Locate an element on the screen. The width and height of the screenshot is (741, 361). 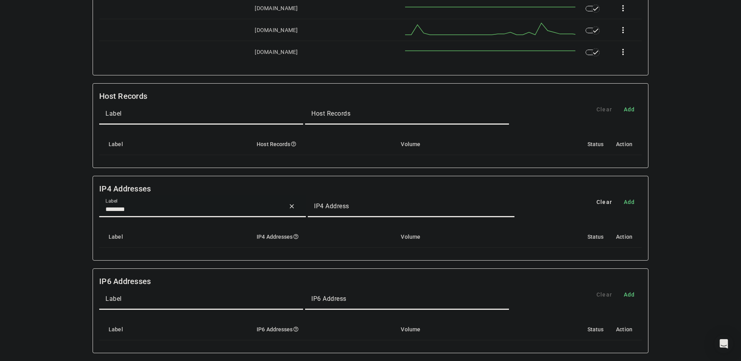
mat-label: Host Records is located at coordinates (331, 113).